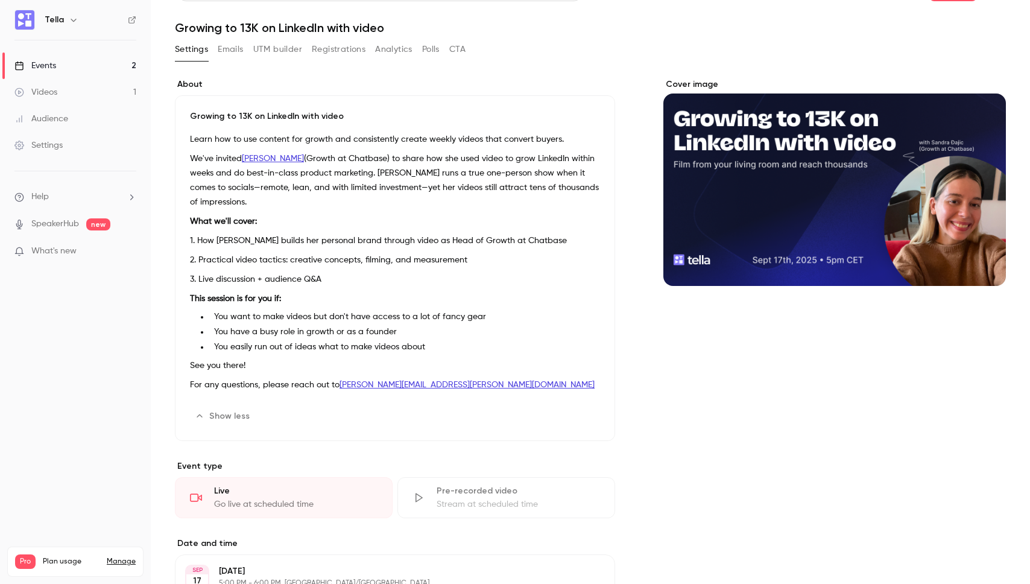  I want to click on label: About, so click(395, 84).